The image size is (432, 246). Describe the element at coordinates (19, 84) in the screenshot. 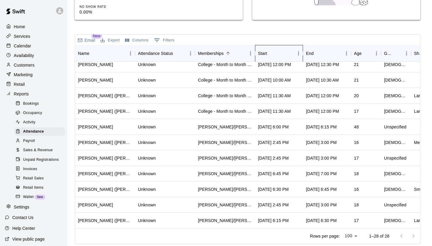

I see `p: Retail` at that location.